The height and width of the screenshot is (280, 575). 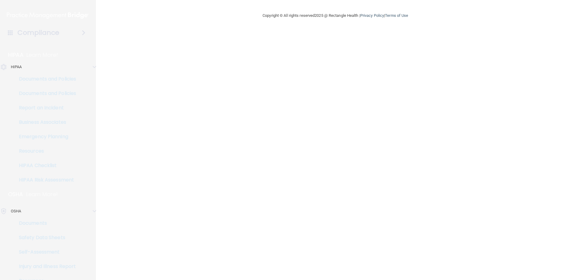 I want to click on p: Documents, so click(x=45, y=223).